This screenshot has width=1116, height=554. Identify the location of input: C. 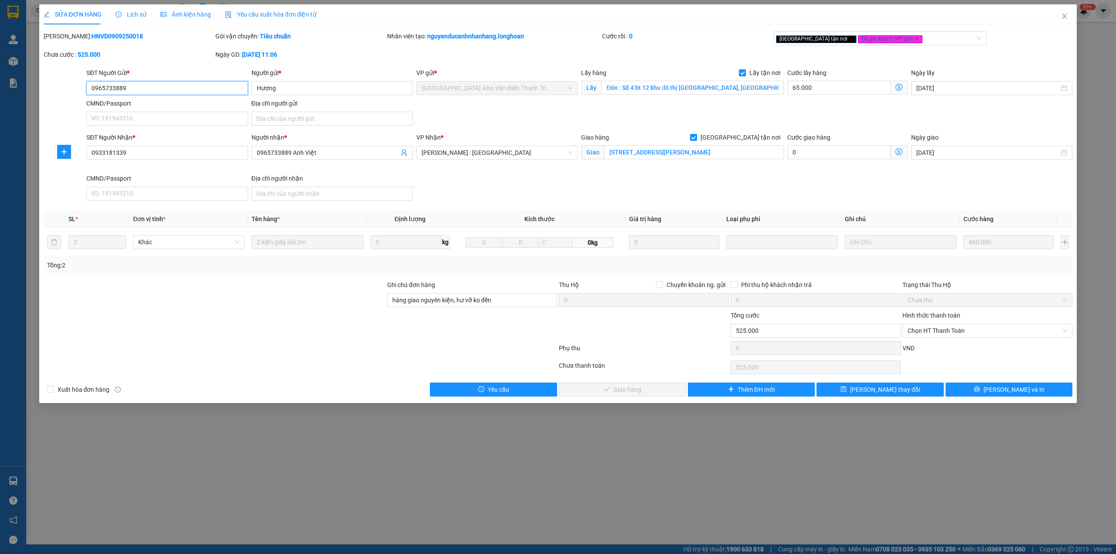
(555, 242).